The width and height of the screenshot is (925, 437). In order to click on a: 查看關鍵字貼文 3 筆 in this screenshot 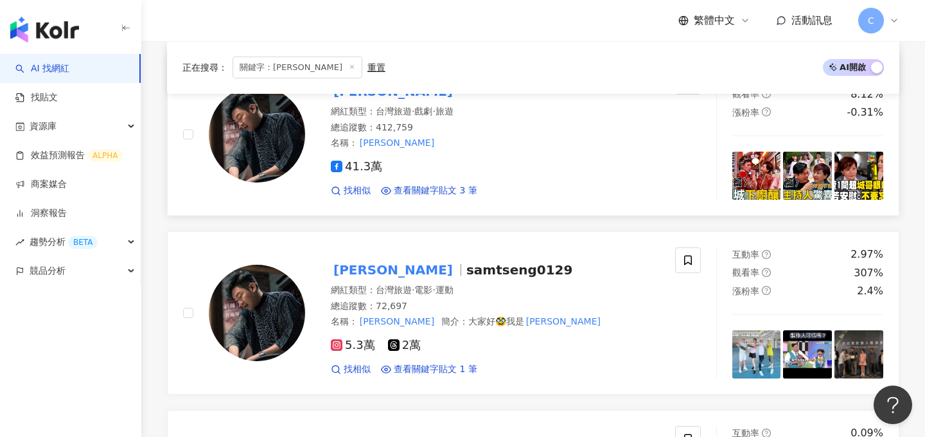, I will do `click(429, 191)`.